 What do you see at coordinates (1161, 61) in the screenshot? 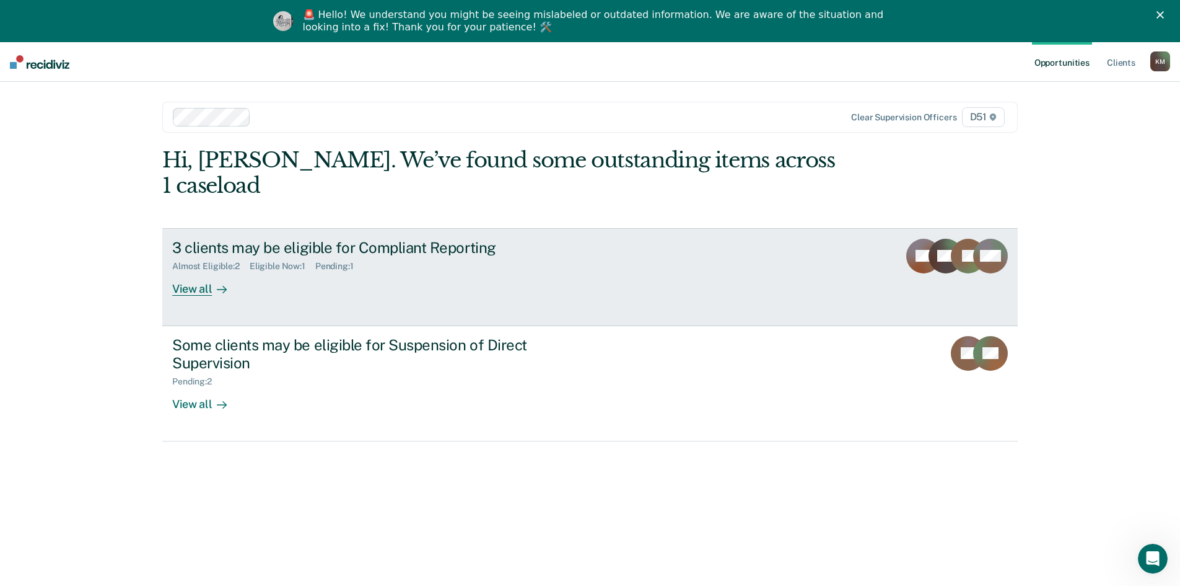
I see `div: K M` at bounding box center [1161, 61].